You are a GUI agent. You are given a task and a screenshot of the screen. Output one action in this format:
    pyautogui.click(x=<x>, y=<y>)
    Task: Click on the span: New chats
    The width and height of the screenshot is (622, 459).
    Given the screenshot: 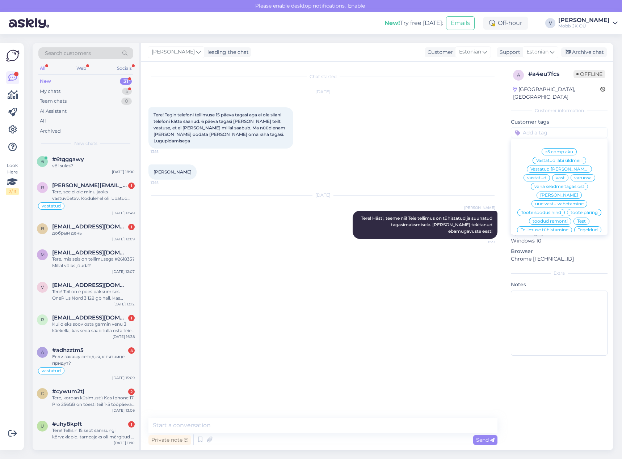 What is the action you would take?
    pyautogui.click(x=86, y=144)
    